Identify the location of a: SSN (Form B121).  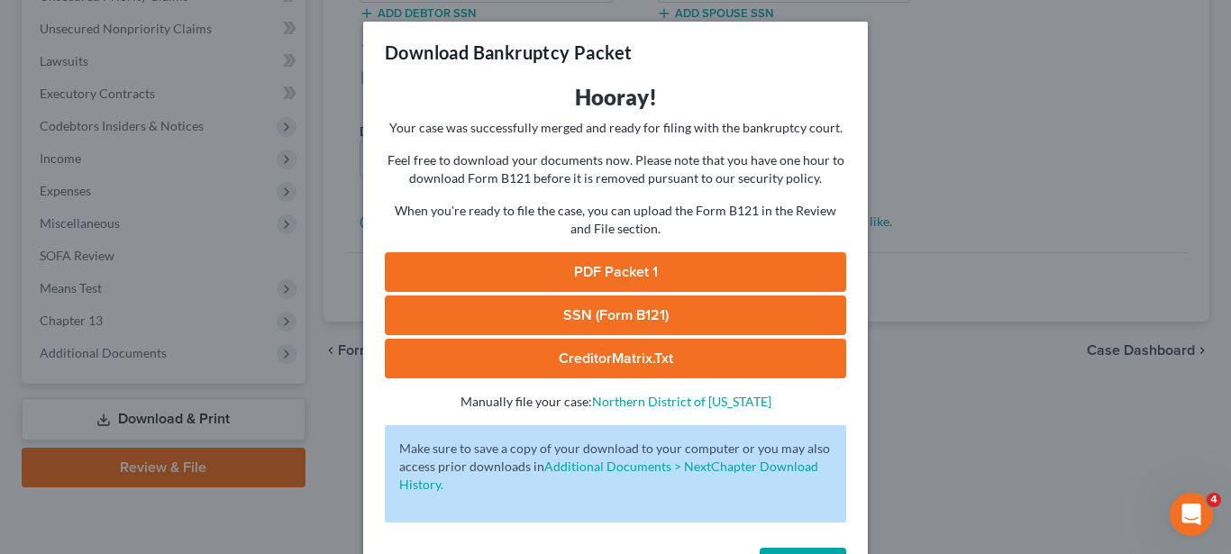
(615, 315).